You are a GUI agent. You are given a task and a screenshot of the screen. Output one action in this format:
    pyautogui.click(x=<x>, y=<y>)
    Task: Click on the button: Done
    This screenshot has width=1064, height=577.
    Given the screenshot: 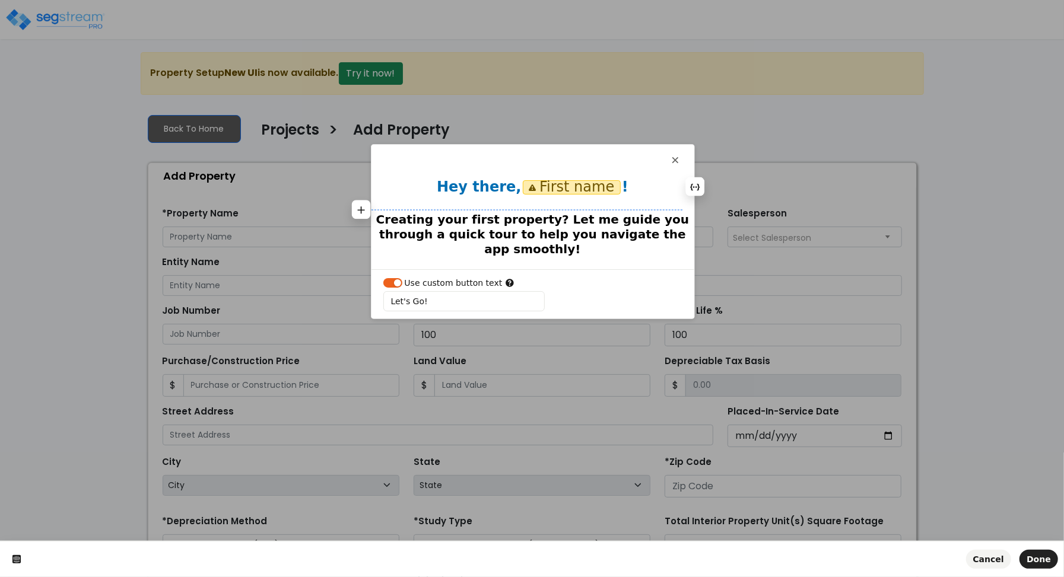 What is the action you would take?
    pyautogui.click(x=1038, y=559)
    